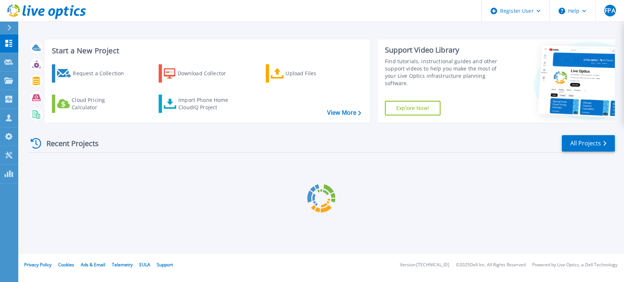 The height and width of the screenshot is (282, 624). I want to click on div: Support Video Library, so click(445, 50).